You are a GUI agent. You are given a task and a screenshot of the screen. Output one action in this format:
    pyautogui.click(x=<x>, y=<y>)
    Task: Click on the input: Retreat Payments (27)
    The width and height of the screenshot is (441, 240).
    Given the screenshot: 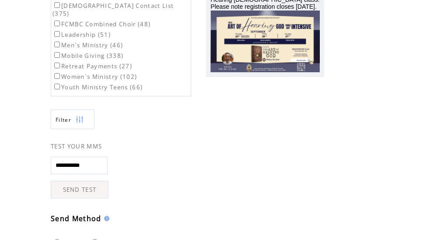 What is the action you would take?
    pyautogui.click(x=57, y=65)
    